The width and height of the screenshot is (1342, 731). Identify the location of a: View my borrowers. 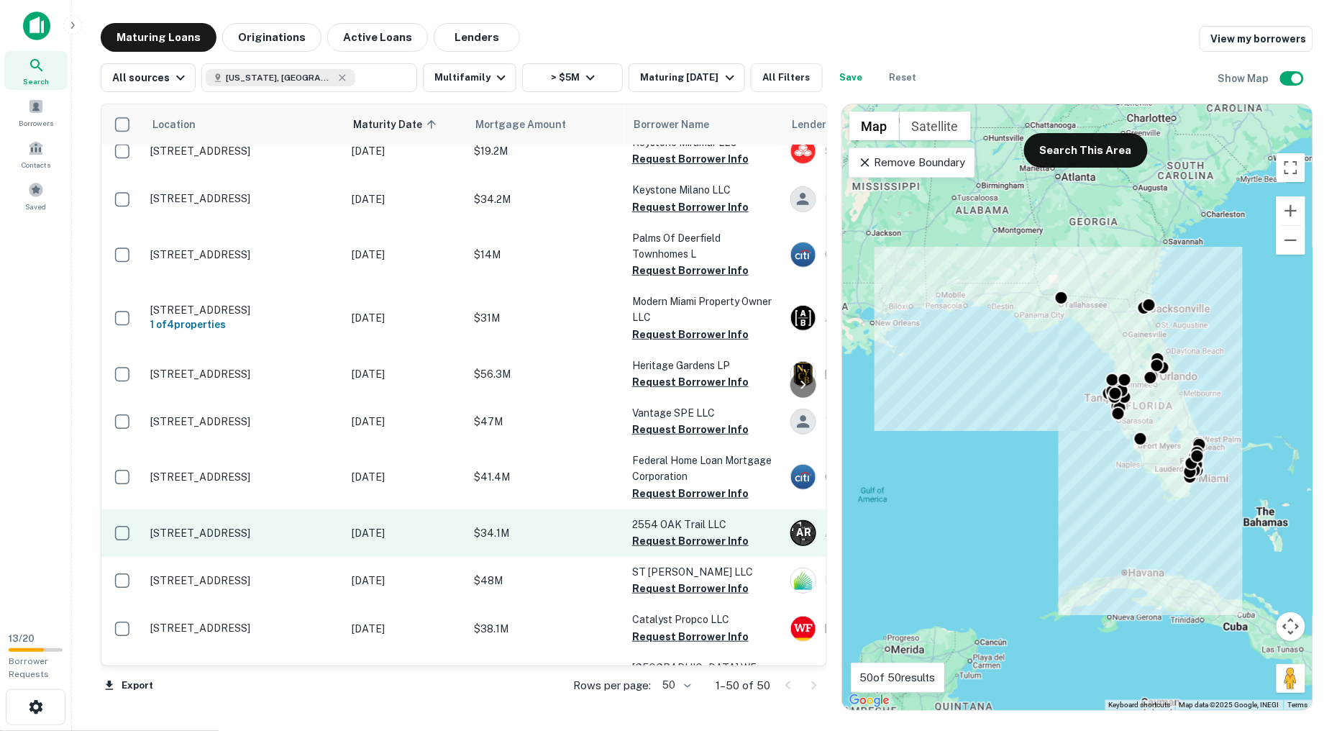
(1257, 39).